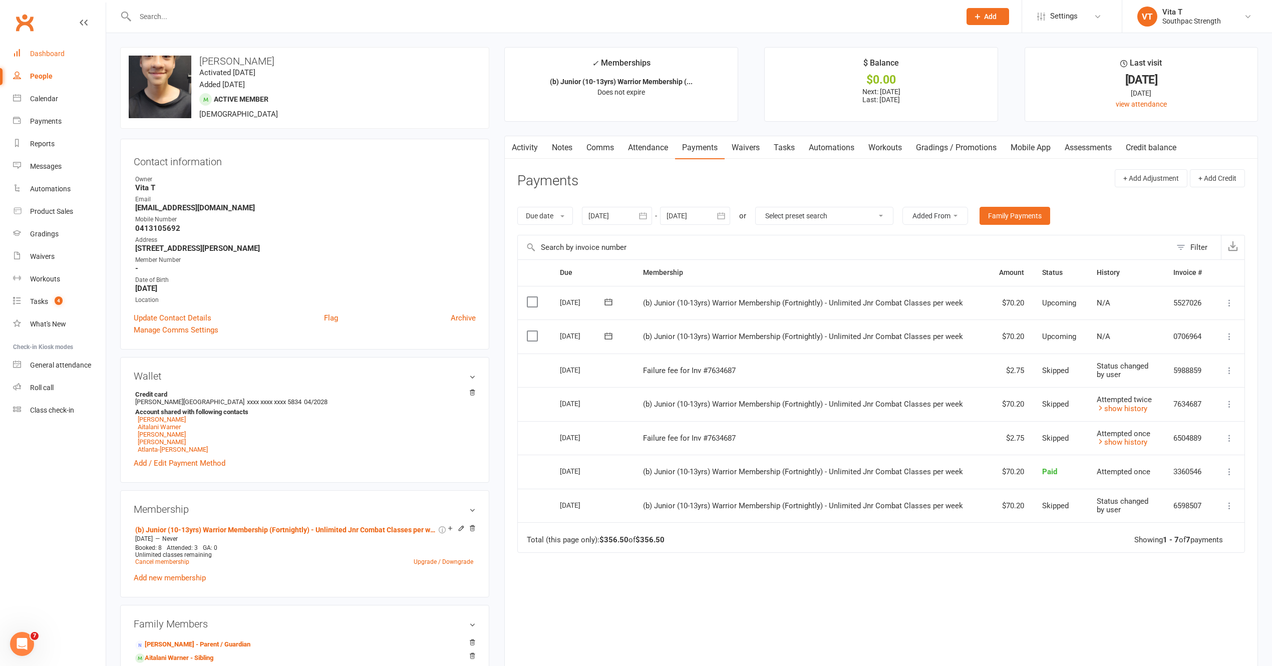  What do you see at coordinates (1063, 16) in the screenshot?
I see `span: Settings` at bounding box center [1063, 16].